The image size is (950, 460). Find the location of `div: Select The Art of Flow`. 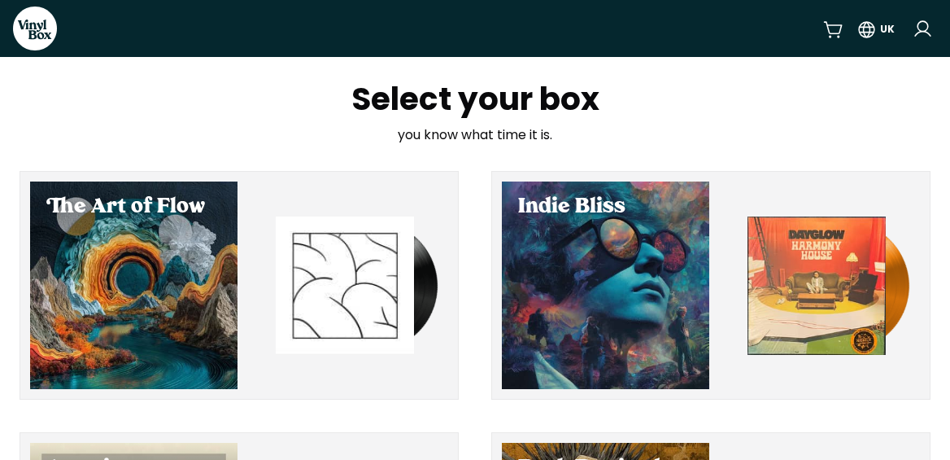

div: Select The Art of Flow is located at coordinates (133, 285).